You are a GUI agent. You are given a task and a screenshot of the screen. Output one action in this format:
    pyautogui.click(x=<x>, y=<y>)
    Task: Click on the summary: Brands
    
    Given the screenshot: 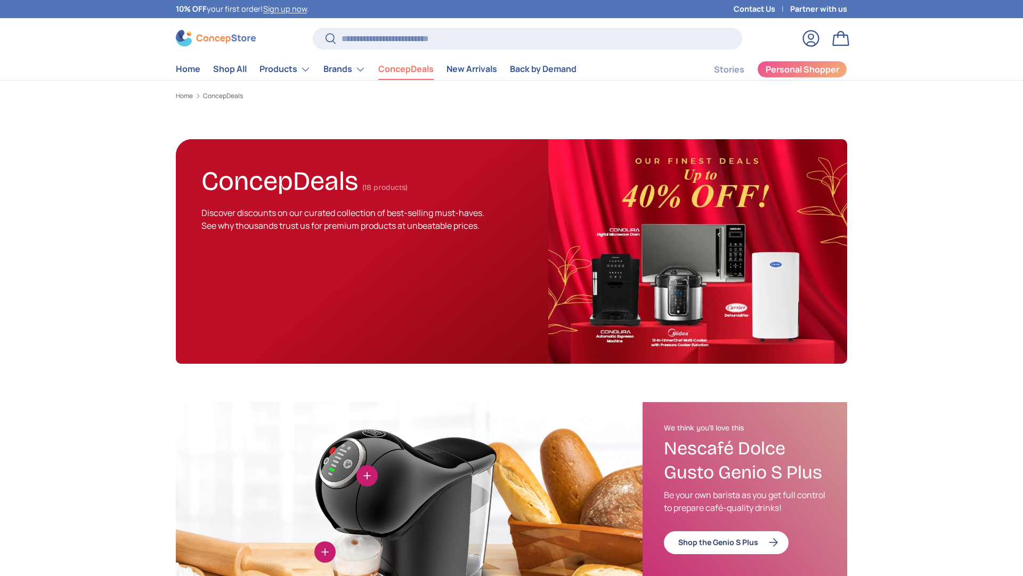 What is the action you would take?
    pyautogui.click(x=344, y=69)
    